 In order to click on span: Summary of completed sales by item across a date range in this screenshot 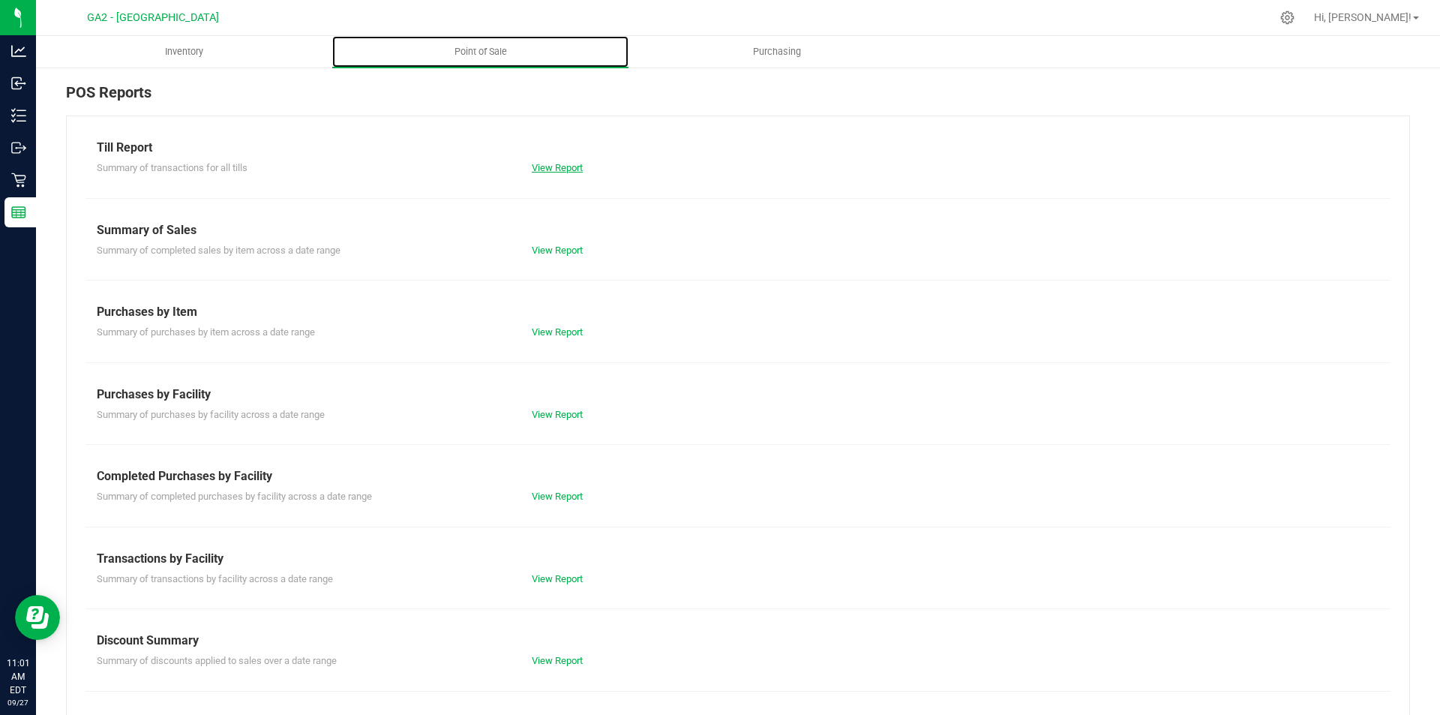, I will do `click(218, 250)`.